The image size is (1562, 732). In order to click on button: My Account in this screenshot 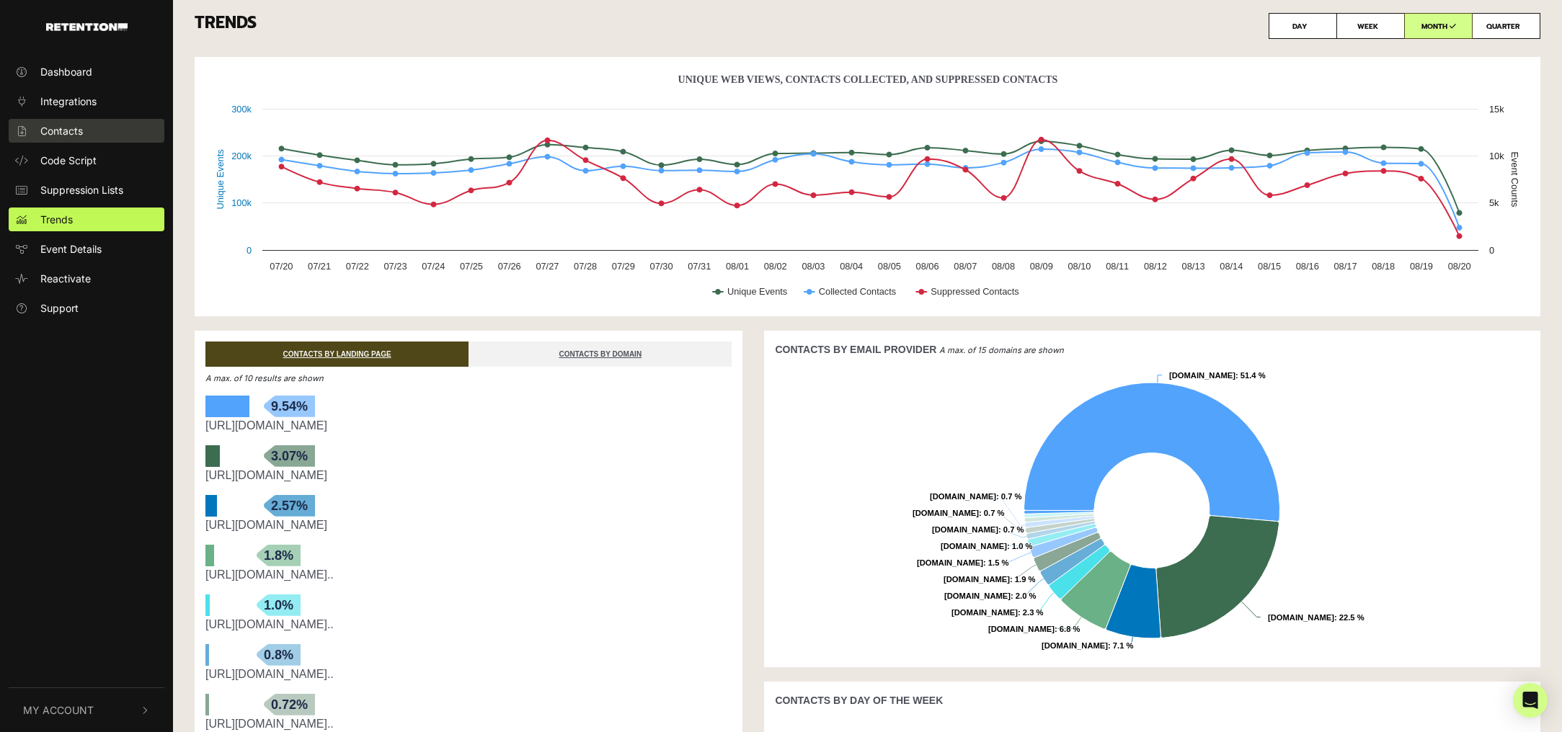, I will do `click(86, 710)`.